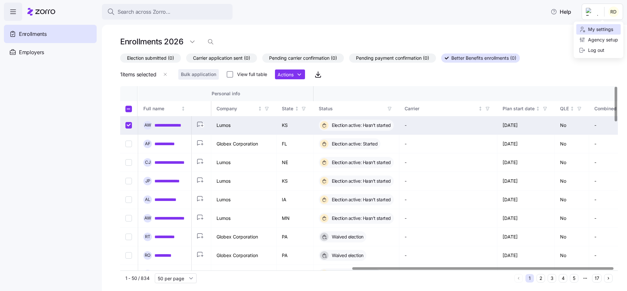  I want to click on div: Log out, so click(592, 50).